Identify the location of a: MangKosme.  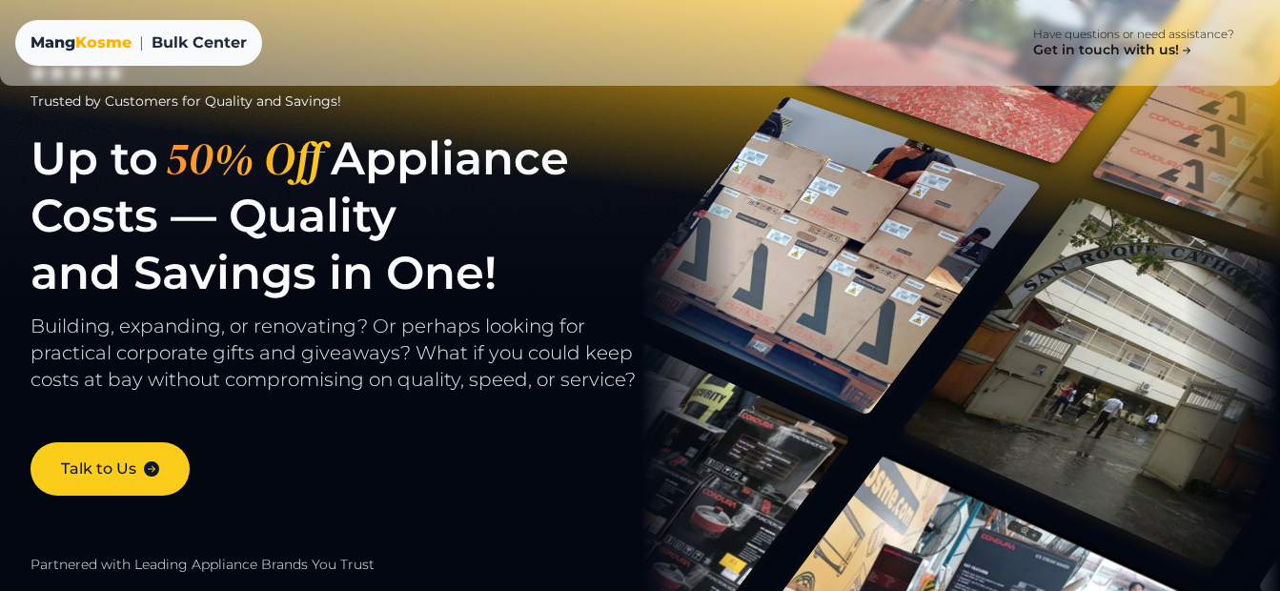
(81, 43).